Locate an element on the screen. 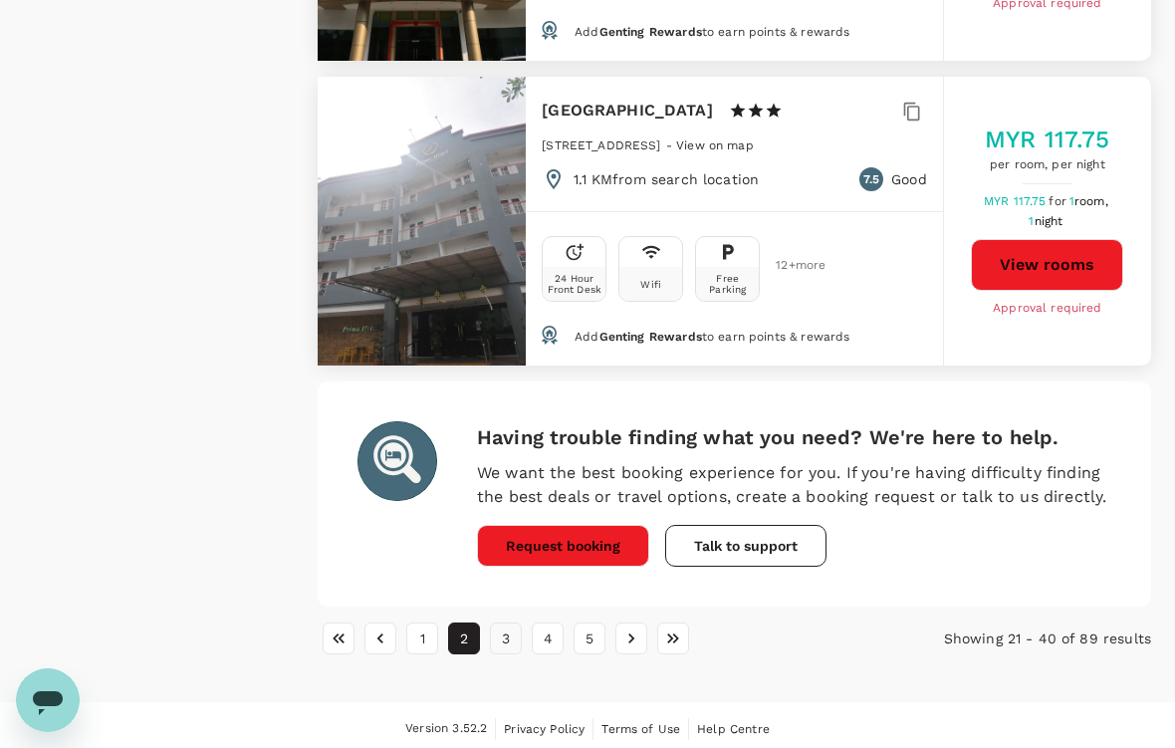  div: Wifi is located at coordinates (650, 284).